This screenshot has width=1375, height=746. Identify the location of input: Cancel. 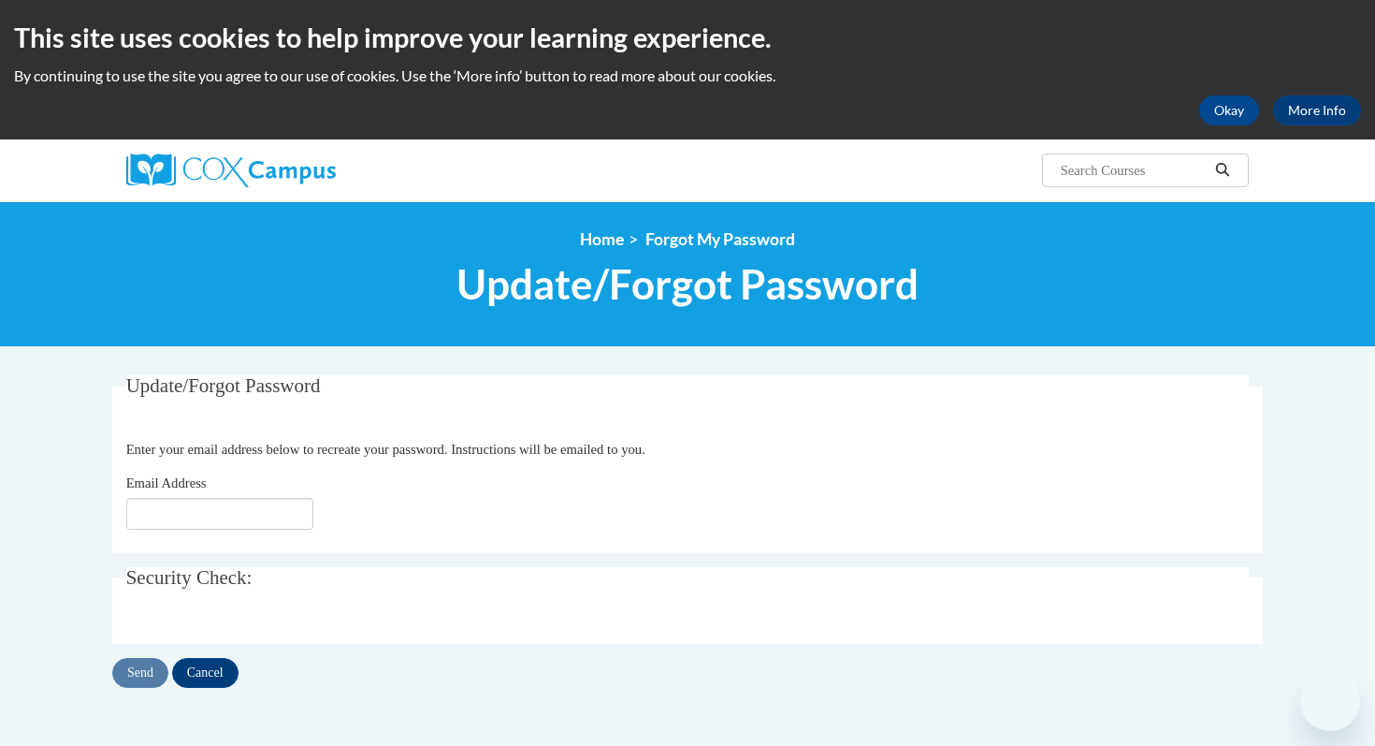
(205, 673).